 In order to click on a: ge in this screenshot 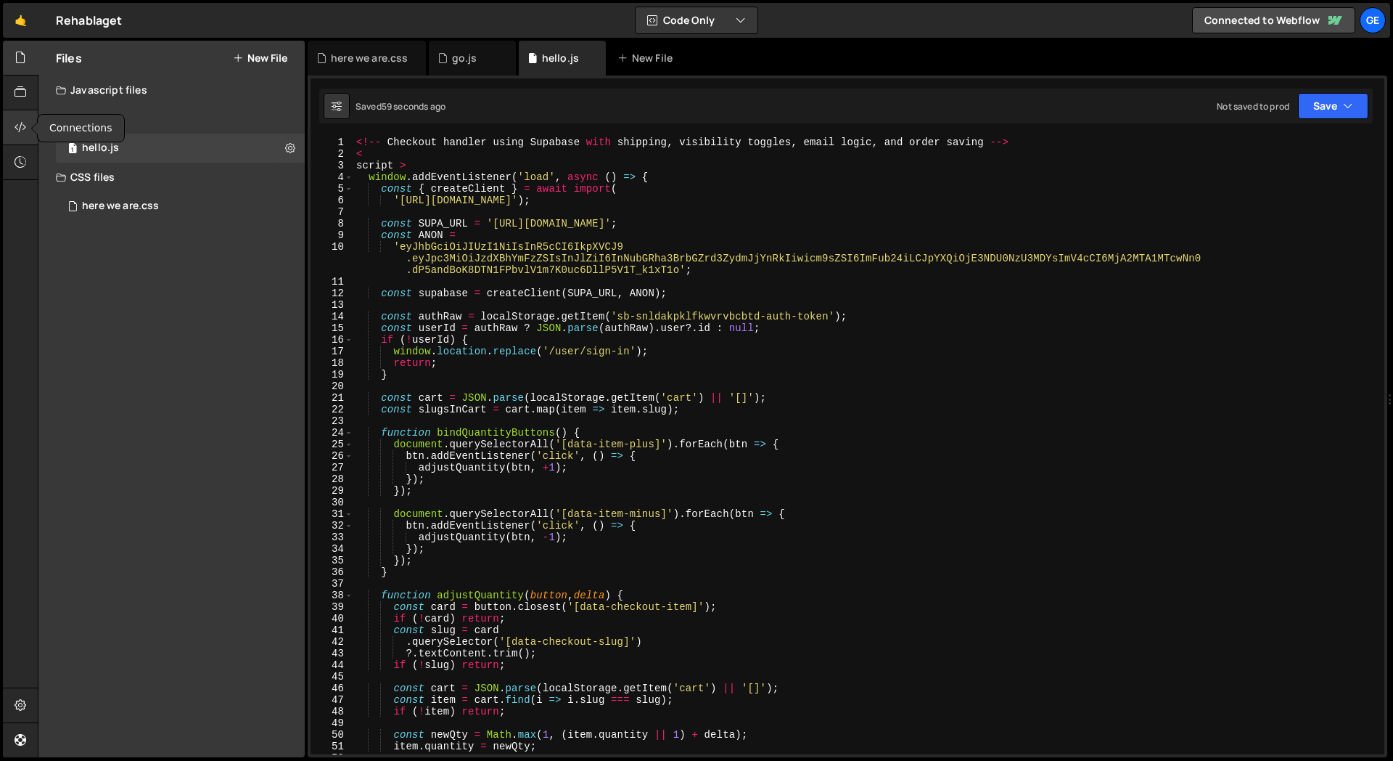, I will do `click(1373, 20)`.